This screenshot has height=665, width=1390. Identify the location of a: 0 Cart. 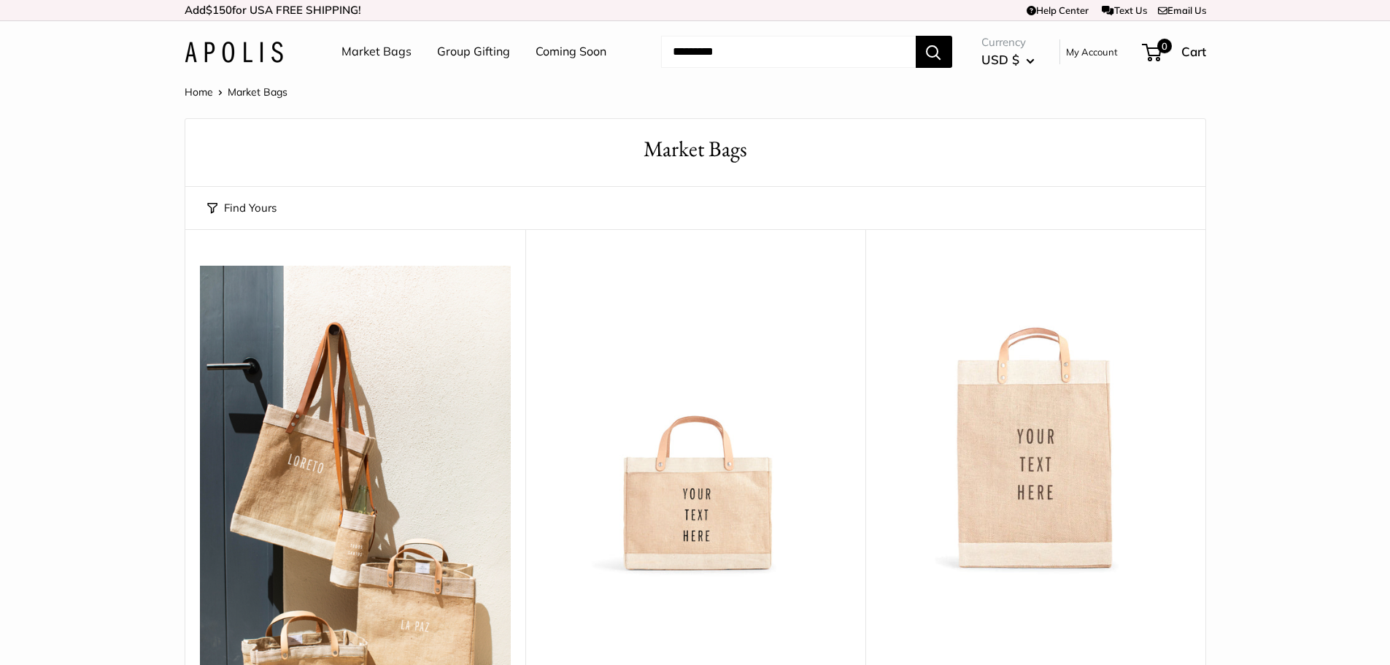
(1175, 52).